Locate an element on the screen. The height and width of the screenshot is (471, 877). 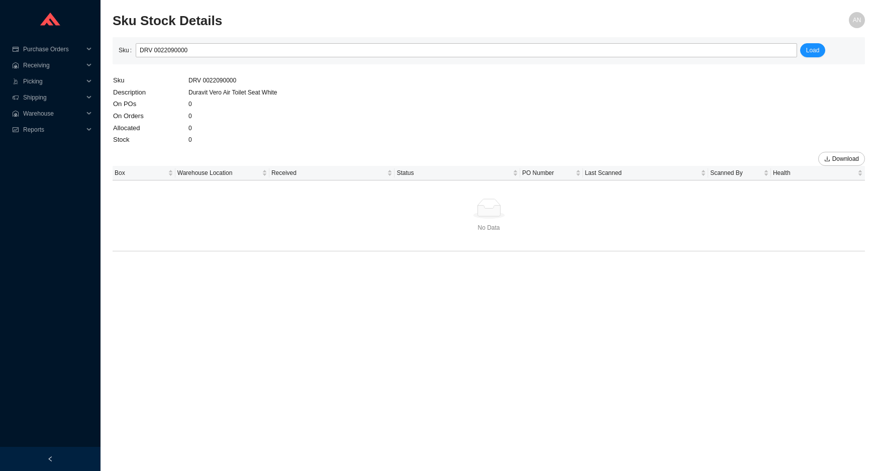
span: Received is located at coordinates (328, 173).